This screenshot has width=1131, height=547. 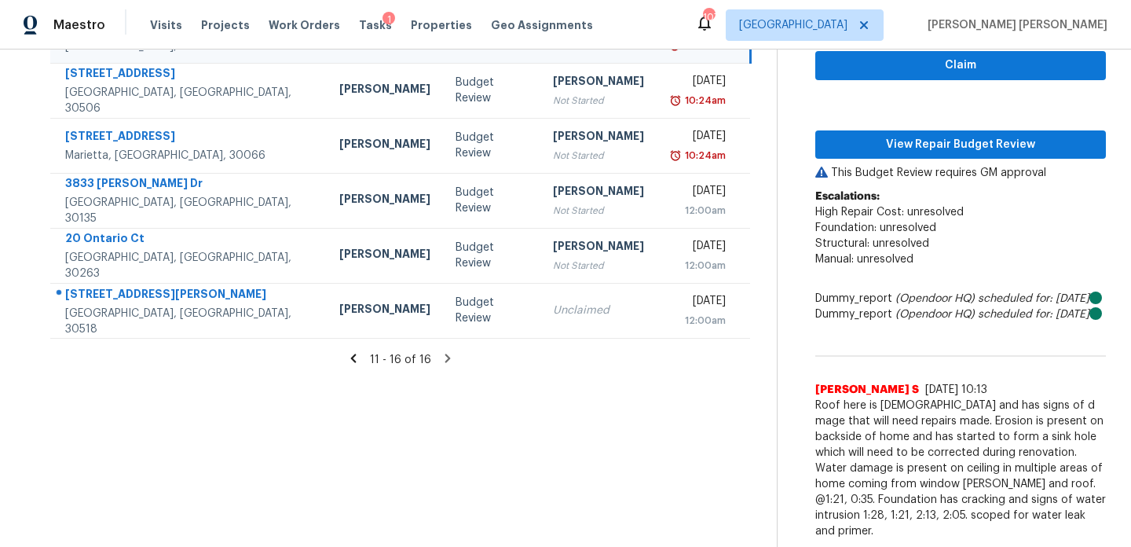 I want to click on span: Structural: unresolved, so click(x=872, y=243).